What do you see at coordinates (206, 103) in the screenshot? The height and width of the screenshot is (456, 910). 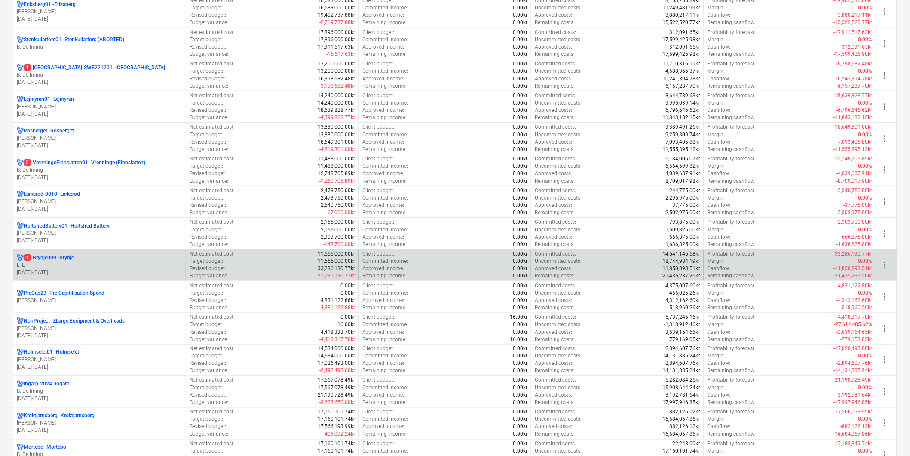 I see `p: Target budget :` at bounding box center [206, 103].